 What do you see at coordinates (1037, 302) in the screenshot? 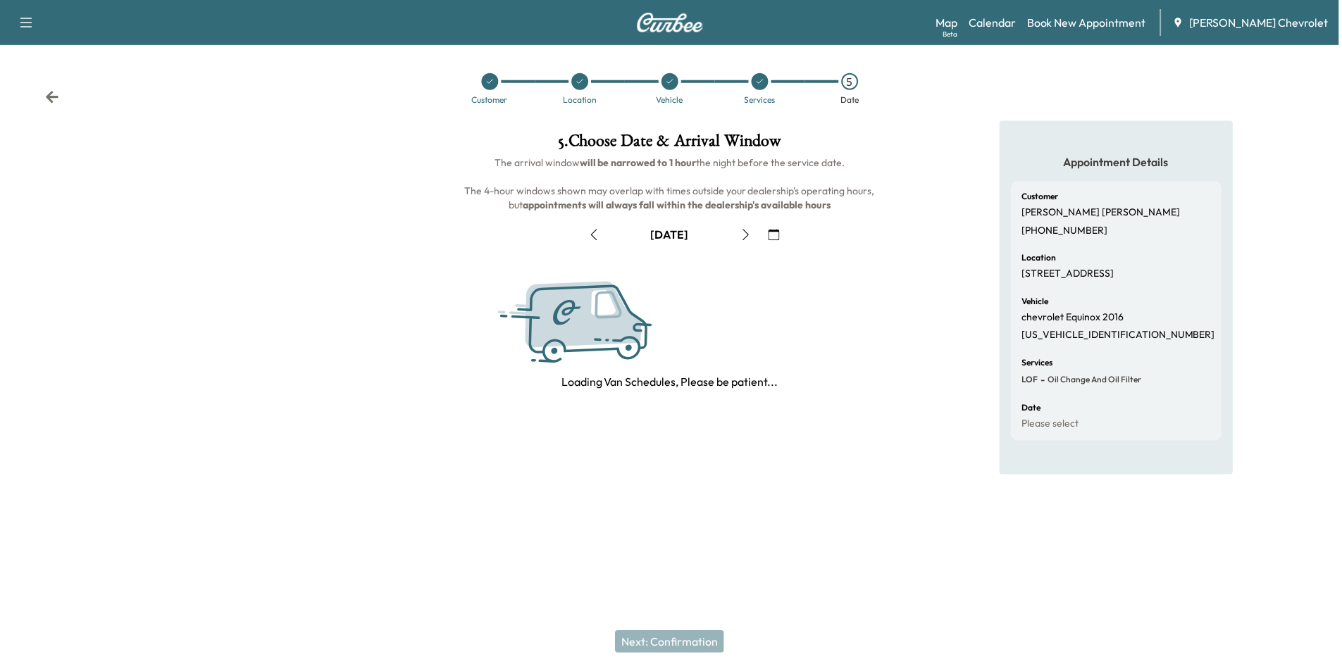
I see `h6: Vehicle` at bounding box center [1037, 302].